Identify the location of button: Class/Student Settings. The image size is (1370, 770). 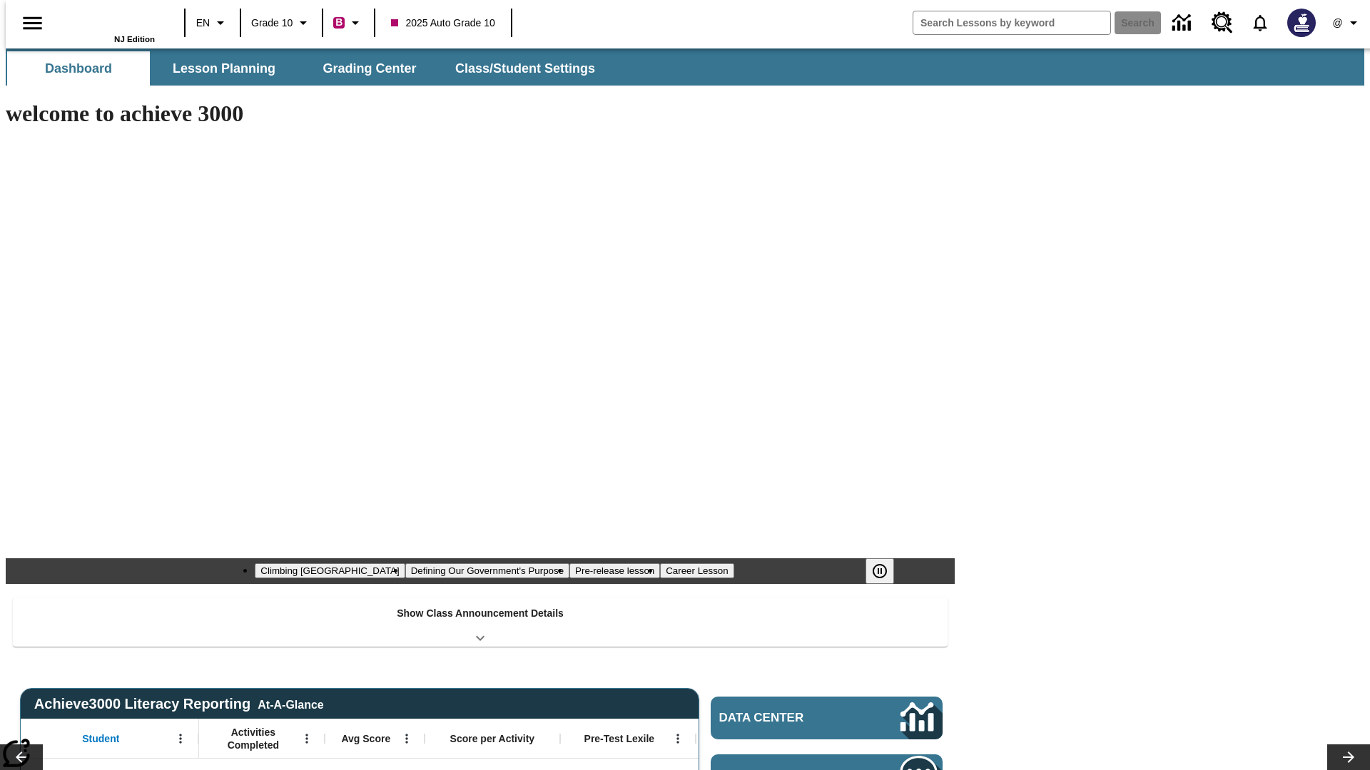
(525, 68).